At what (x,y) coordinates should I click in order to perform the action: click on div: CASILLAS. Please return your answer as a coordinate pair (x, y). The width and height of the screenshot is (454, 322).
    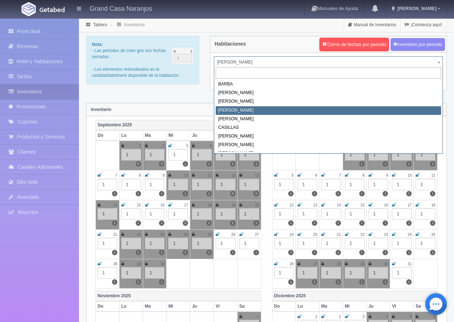
    Looking at the image, I should click on (328, 128).